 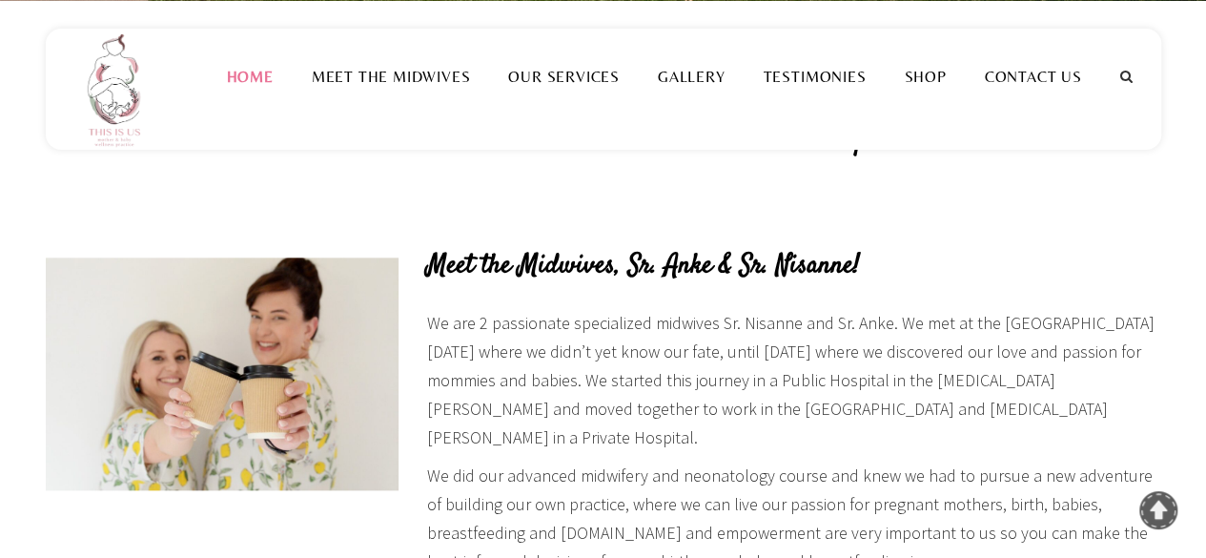 I want to click on a: Home, so click(x=249, y=76).